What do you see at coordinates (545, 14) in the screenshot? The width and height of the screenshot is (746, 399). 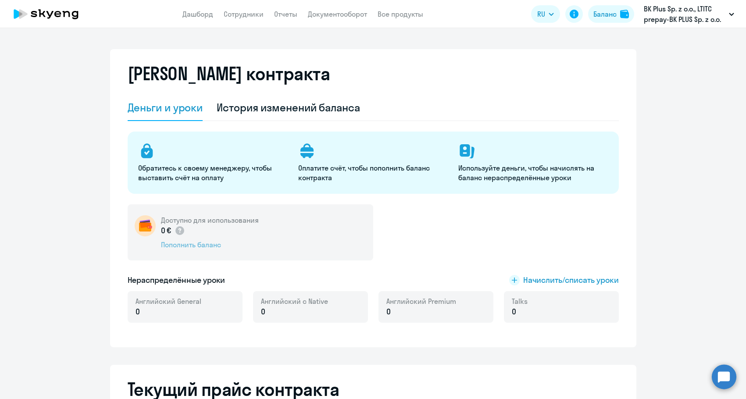 I see `button: RU` at bounding box center [545, 14].